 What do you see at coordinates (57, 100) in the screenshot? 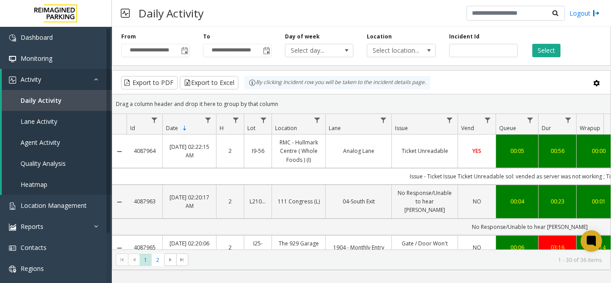
I see `a: Daily Activity` at bounding box center [57, 100].